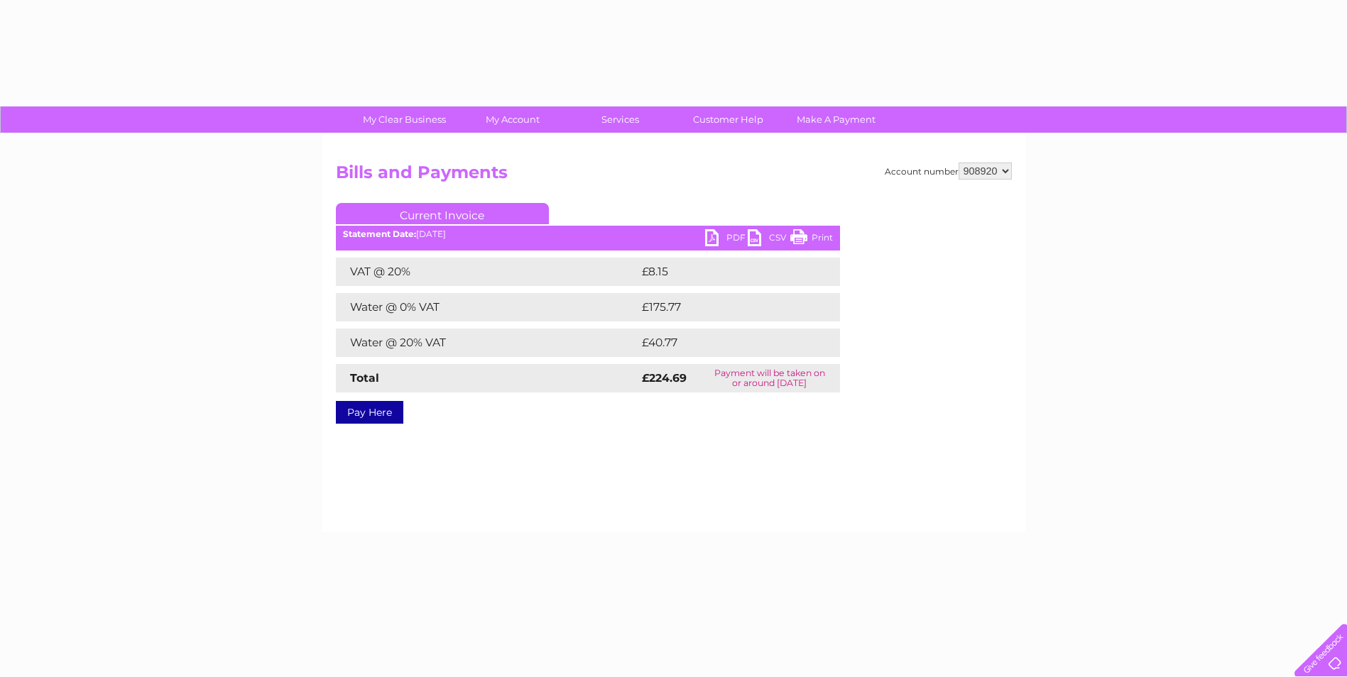 The image size is (1347, 677). Describe the element at coordinates (487, 272) in the screenshot. I see `td: VAT @ 20%` at that location.